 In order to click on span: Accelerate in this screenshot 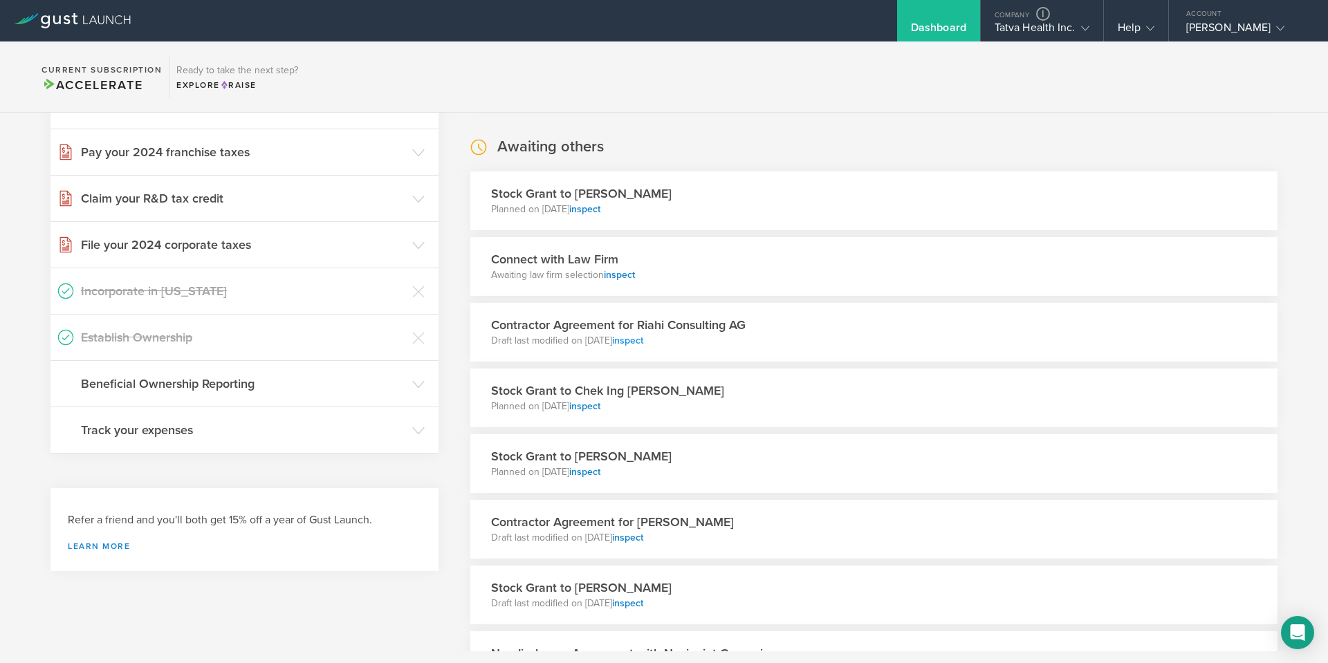, I will do `click(92, 85)`.